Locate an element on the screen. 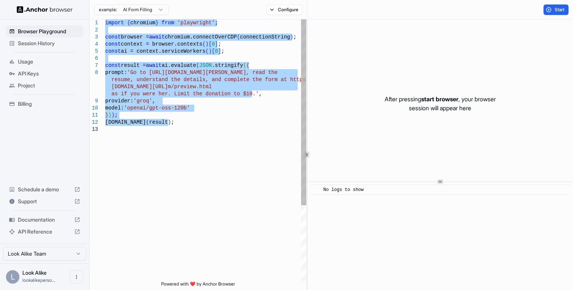 This screenshot has width=573, height=290. span: example: is located at coordinates (108, 10).